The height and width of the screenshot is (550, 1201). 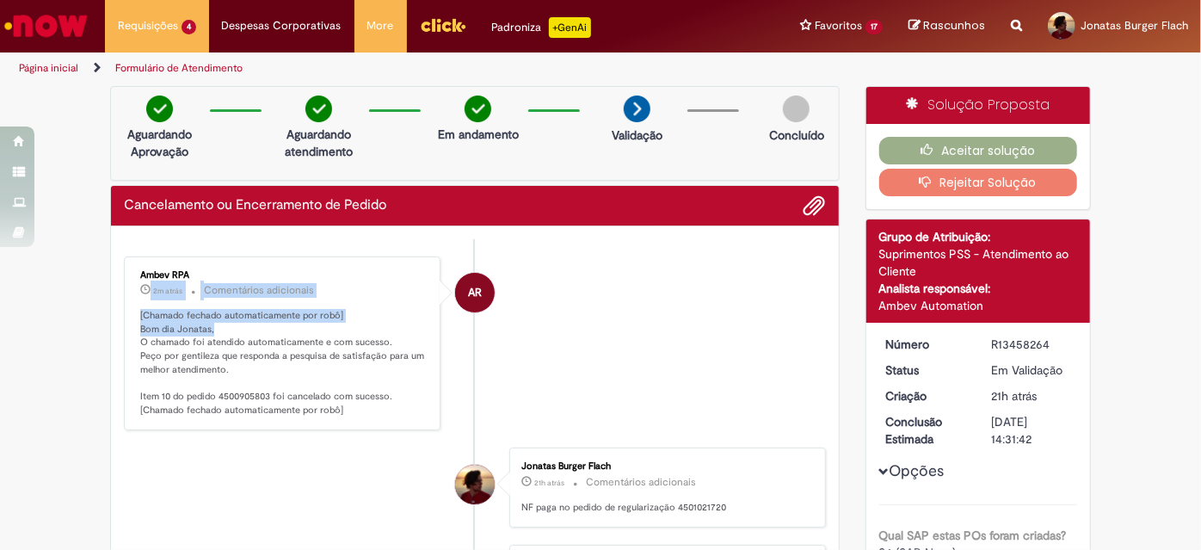 I want to click on img: arrow-next.png, so click(x=637, y=108).